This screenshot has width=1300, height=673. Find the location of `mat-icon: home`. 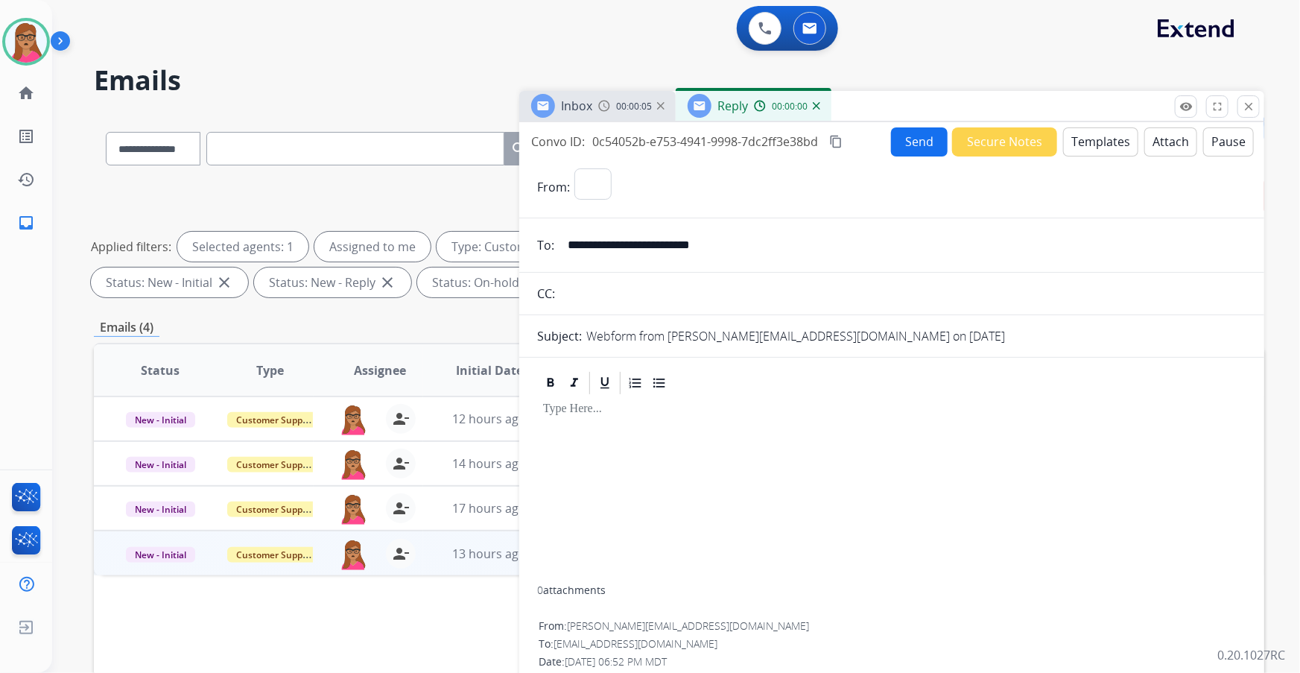

mat-icon: home is located at coordinates (26, 93).